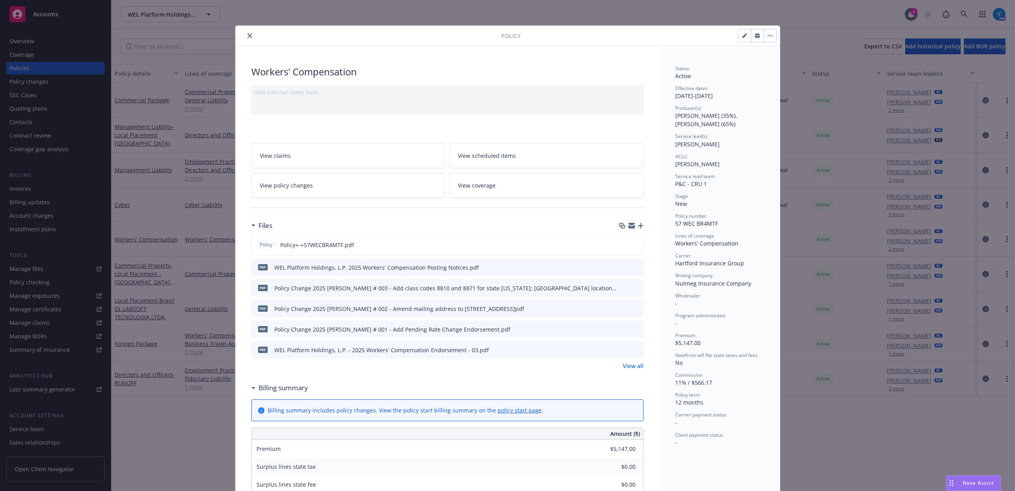 The width and height of the screenshot is (1015, 491). Describe the element at coordinates (700, 414) in the screenshot. I see `span: Carrier payment status` at that location.